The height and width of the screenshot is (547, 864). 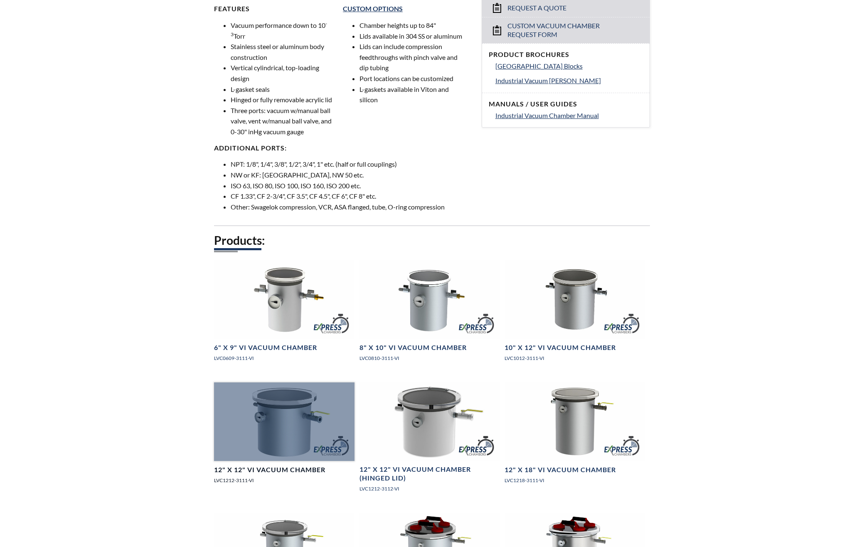 What do you see at coordinates (537, 8) in the screenshot?
I see `span: Request a Quote` at bounding box center [537, 8].